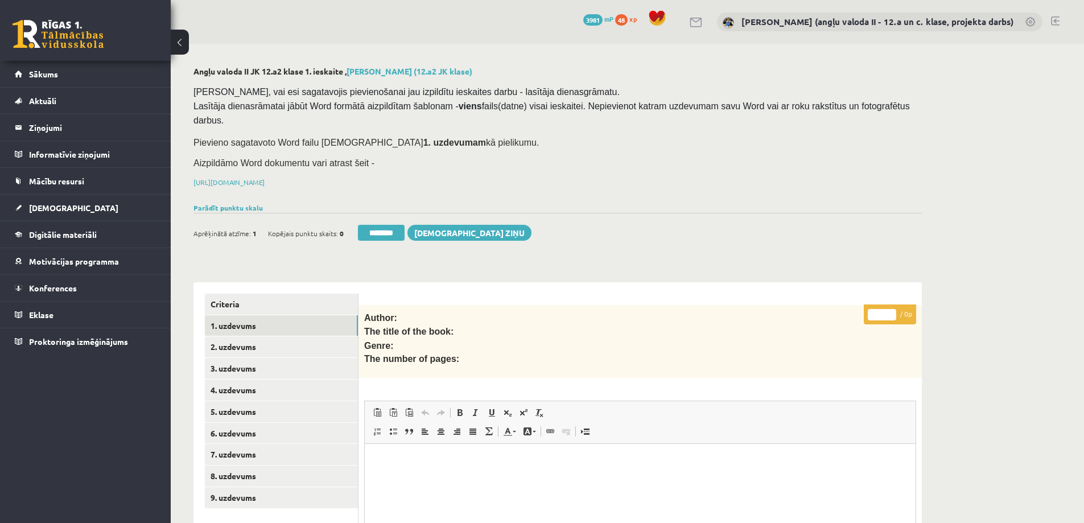 This screenshot has height=523, width=1084. I want to click on a: 48 xp, so click(629, 19).